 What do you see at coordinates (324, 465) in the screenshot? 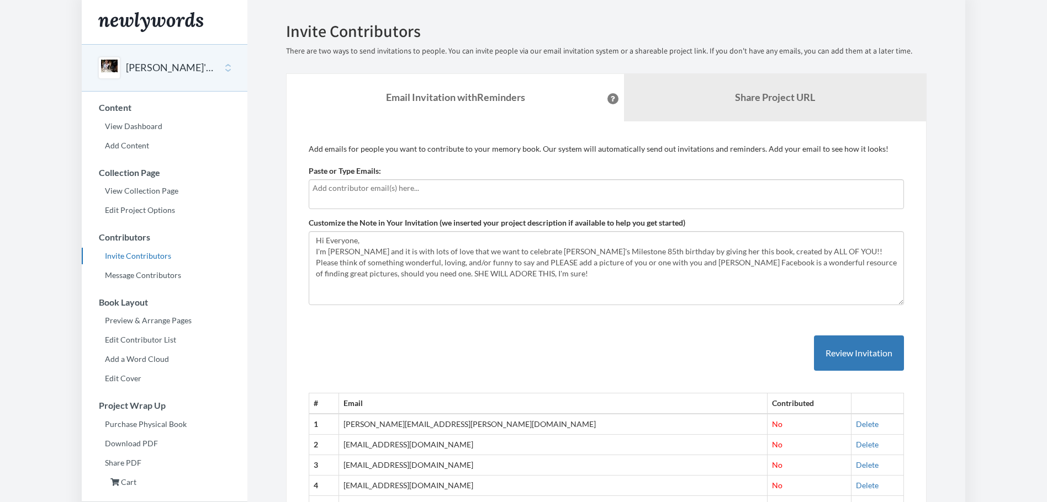
I see `th: 3` at bounding box center [324, 465].